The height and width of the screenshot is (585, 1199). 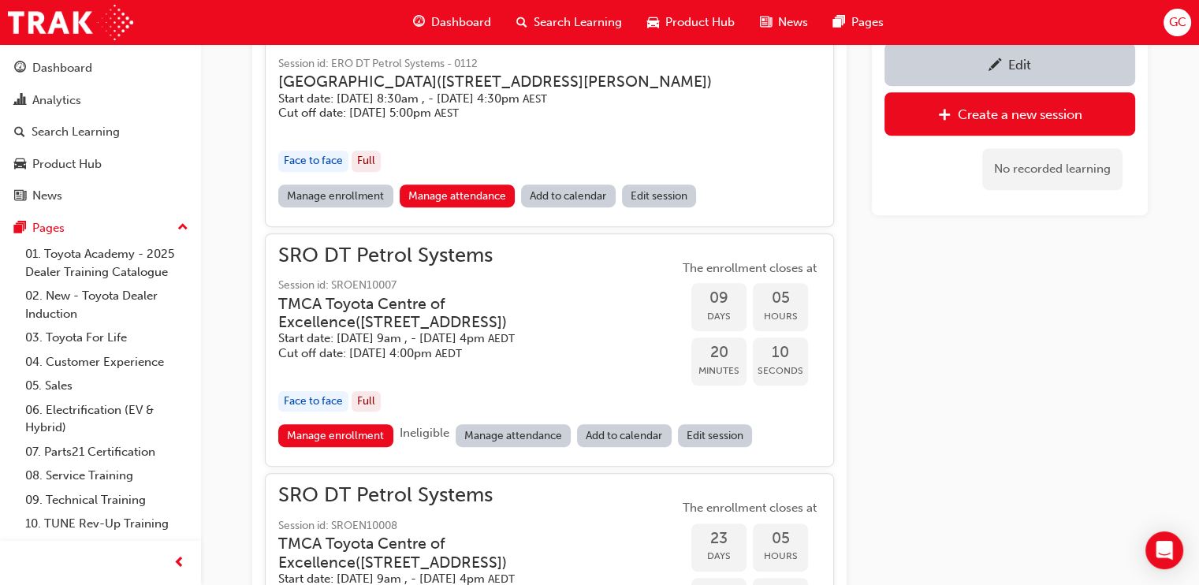 What do you see at coordinates (48, 228) in the screenshot?
I see `div: Pages` at bounding box center [48, 228].